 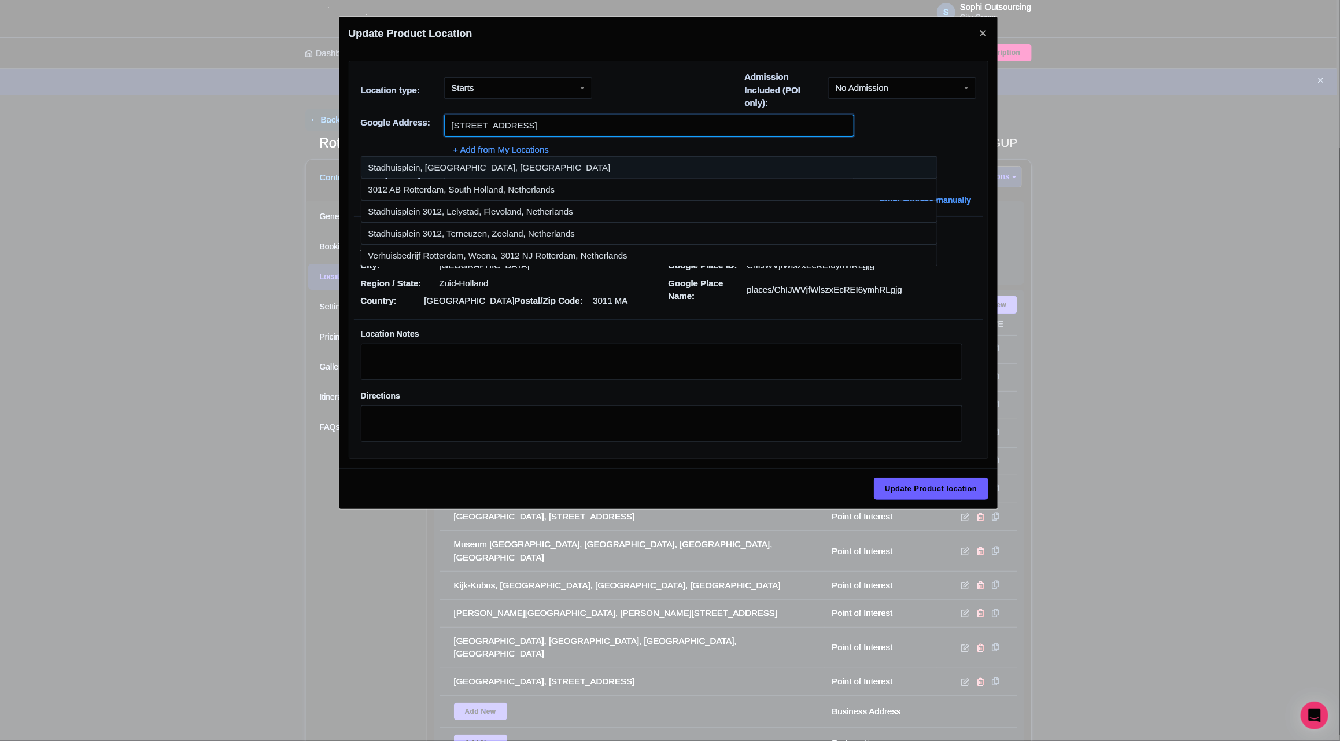 I want to click on a: + Add from My Locations, so click(x=501, y=149).